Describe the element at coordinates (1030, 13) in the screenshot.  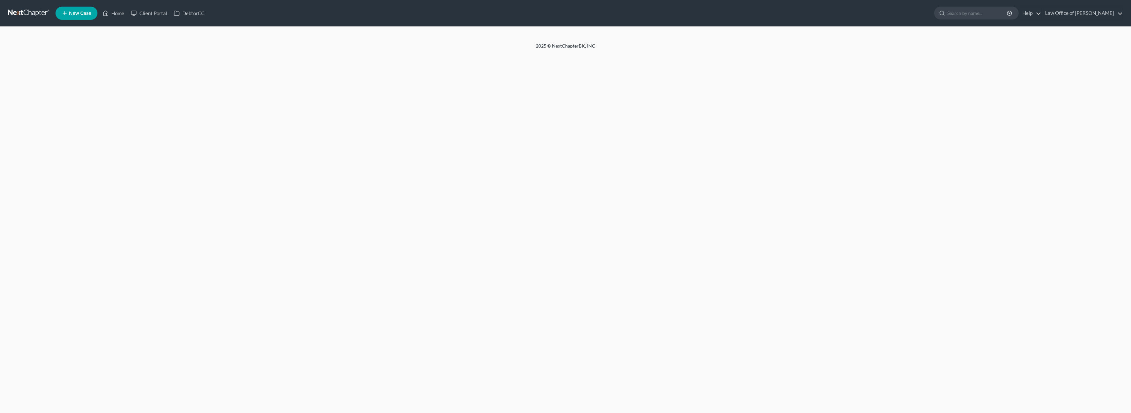
I see `a: Help` at that location.